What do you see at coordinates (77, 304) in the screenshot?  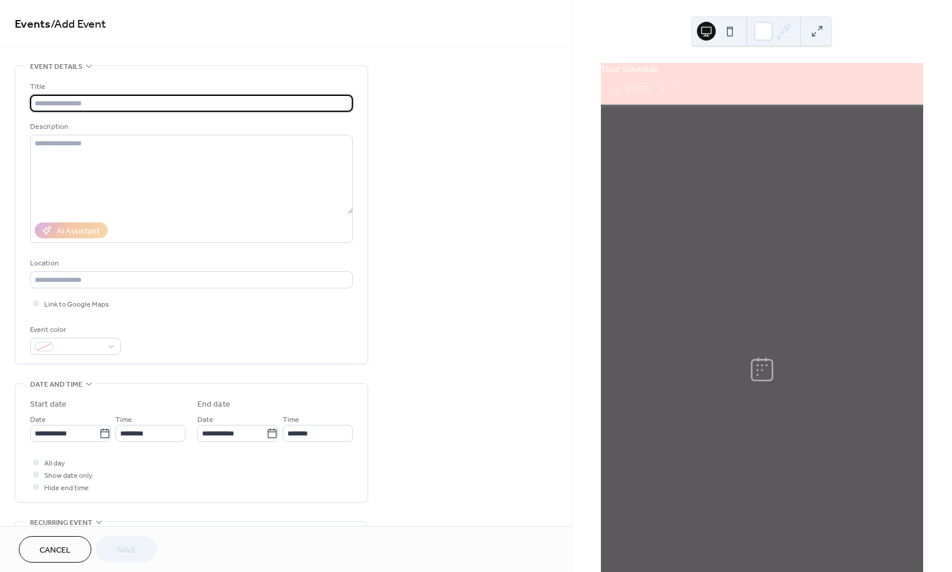 I see `span: Link to Google Maps` at bounding box center [77, 304].